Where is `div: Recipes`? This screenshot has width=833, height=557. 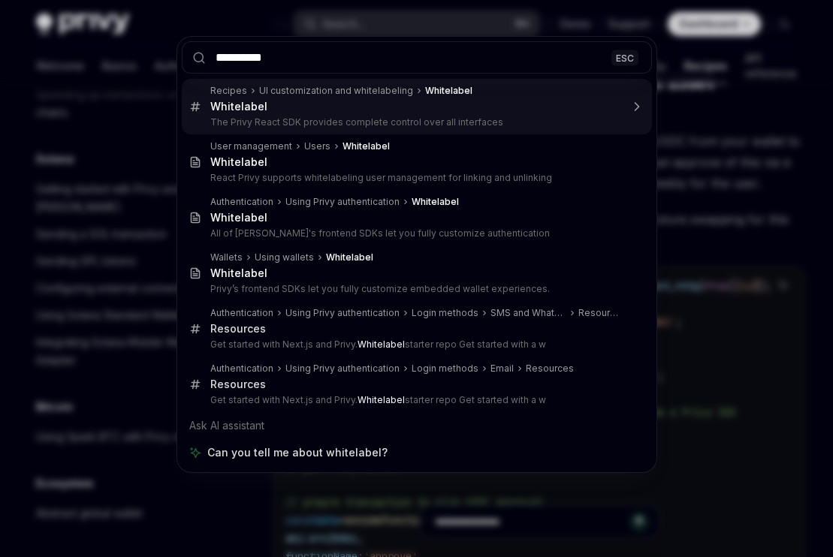
div: Recipes is located at coordinates (228, 91).